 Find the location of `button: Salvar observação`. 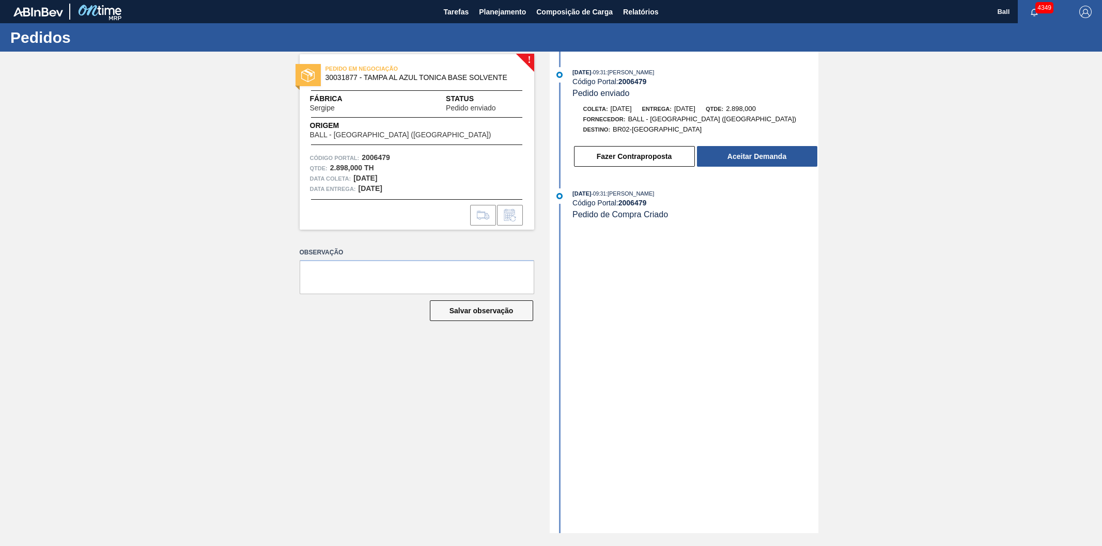

button: Salvar observação is located at coordinates (481, 311).